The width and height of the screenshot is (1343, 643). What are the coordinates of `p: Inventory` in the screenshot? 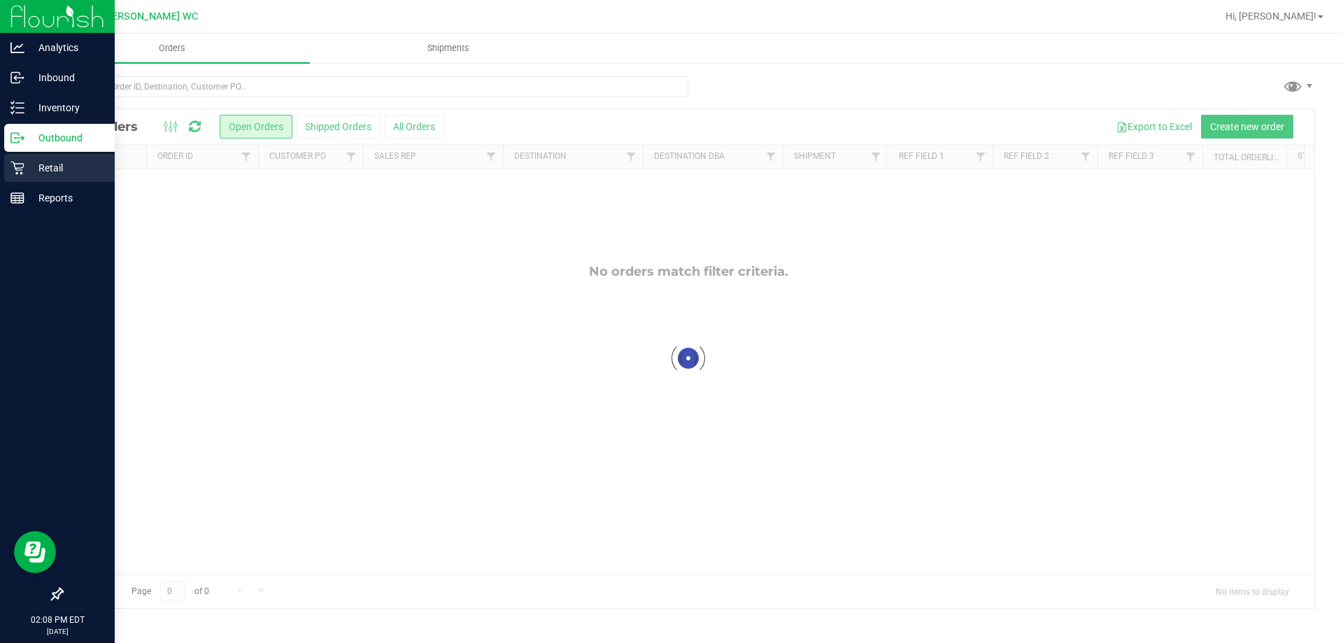 It's located at (66, 108).